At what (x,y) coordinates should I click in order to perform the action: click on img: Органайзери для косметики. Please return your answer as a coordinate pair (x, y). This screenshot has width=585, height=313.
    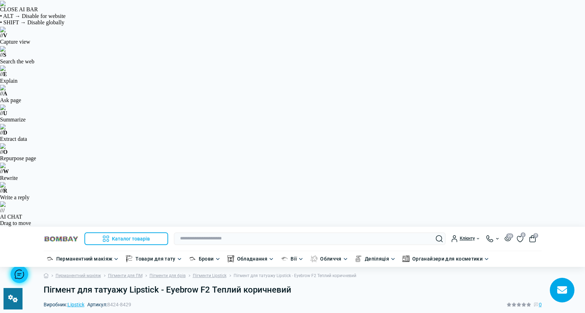
    Looking at the image, I should click on (406, 259).